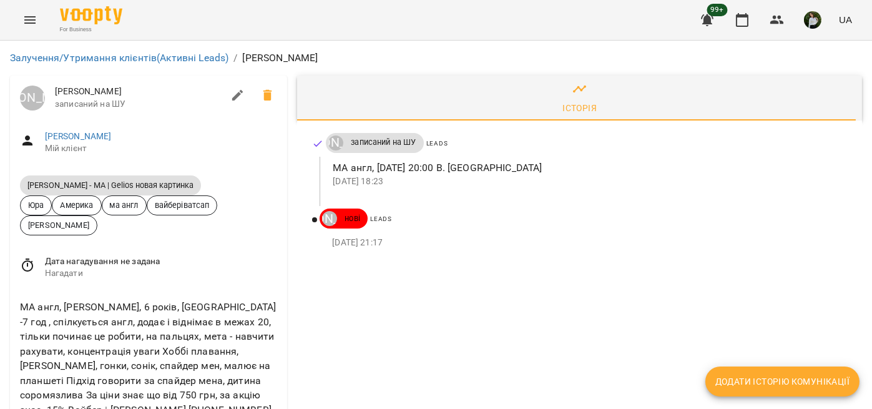  I want to click on img: Voopty Logo, so click(91, 15).